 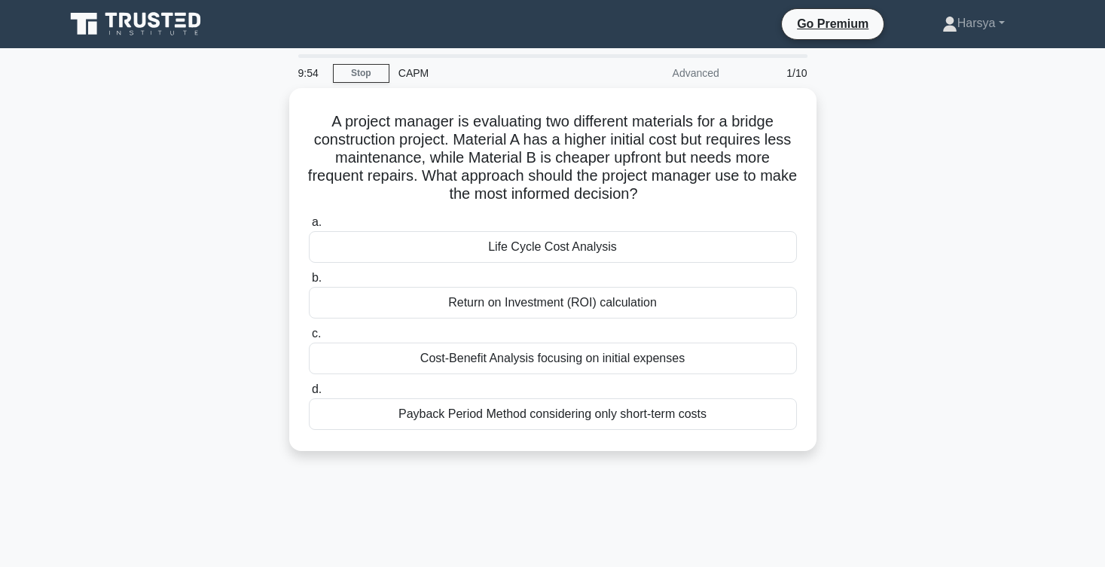 I want to click on span: b., so click(x=316, y=277).